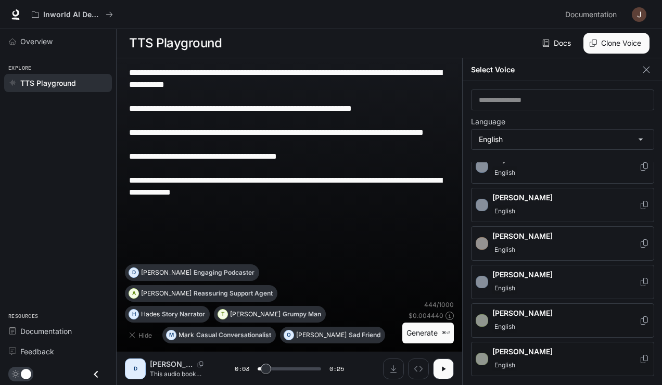  I want to click on p: Grumpy Man, so click(302, 314).